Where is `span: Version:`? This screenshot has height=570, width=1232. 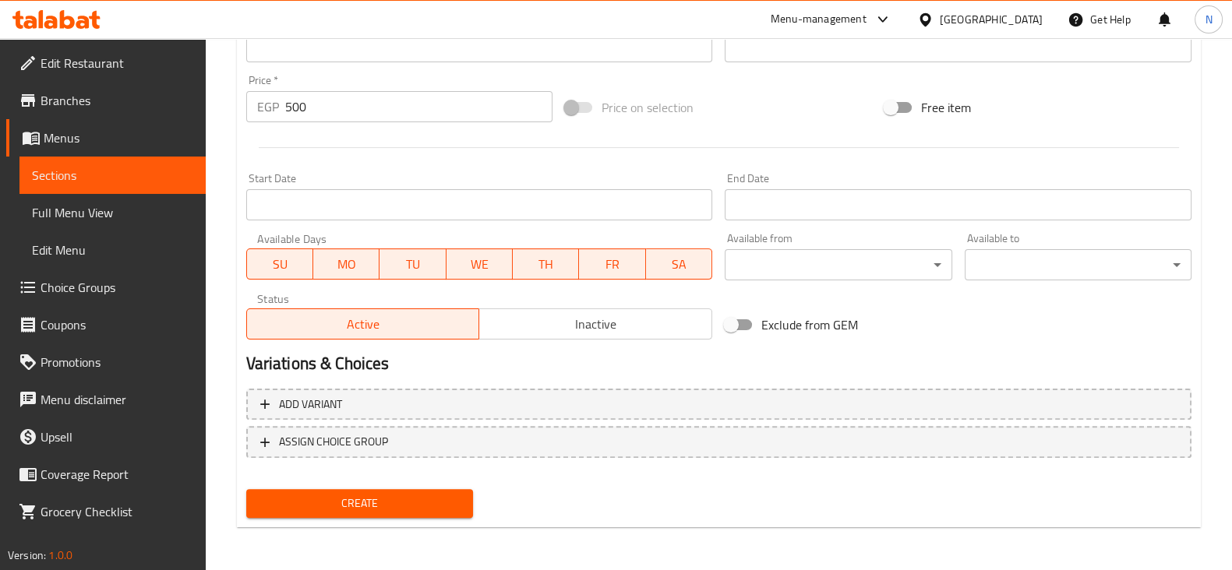
span: Version: is located at coordinates (26, 556).